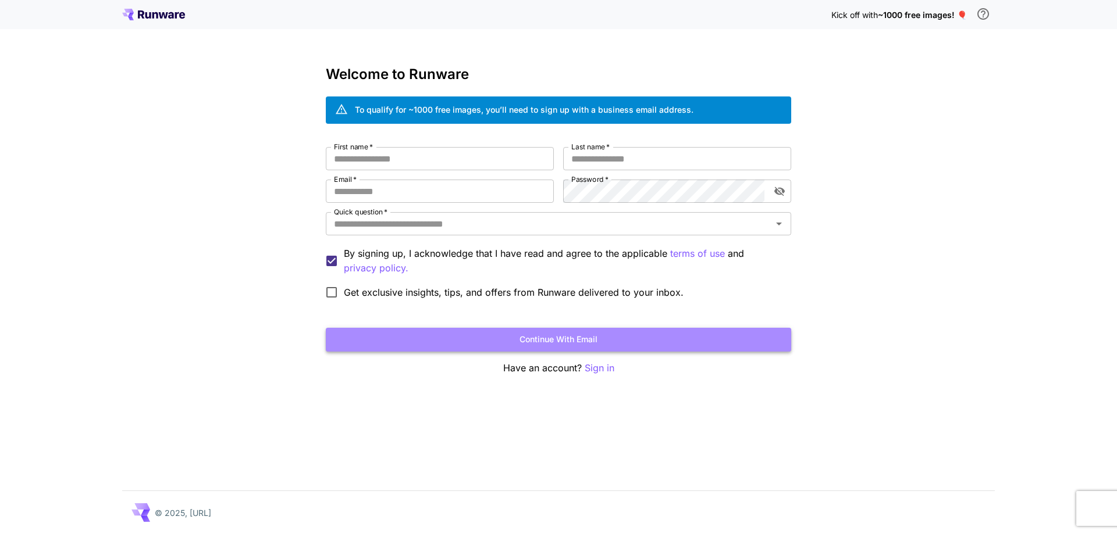  Describe the element at coordinates (590, 179) in the screenshot. I see `label: Password` at that location.